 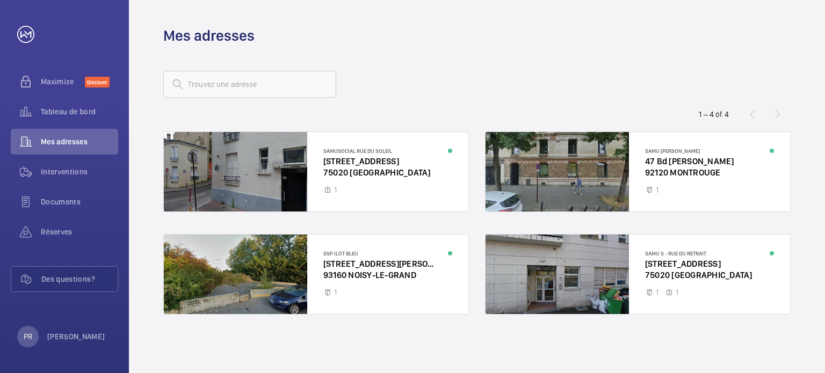 What do you see at coordinates (79, 202) in the screenshot?
I see `span: Documents` at bounding box center [79, 202].